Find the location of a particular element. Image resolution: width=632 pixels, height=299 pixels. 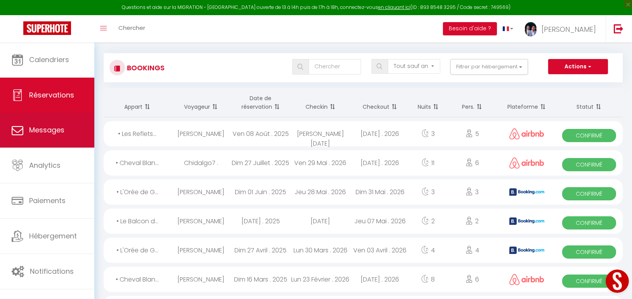

a: en cliquant ici is located at coordinates (394, 7).